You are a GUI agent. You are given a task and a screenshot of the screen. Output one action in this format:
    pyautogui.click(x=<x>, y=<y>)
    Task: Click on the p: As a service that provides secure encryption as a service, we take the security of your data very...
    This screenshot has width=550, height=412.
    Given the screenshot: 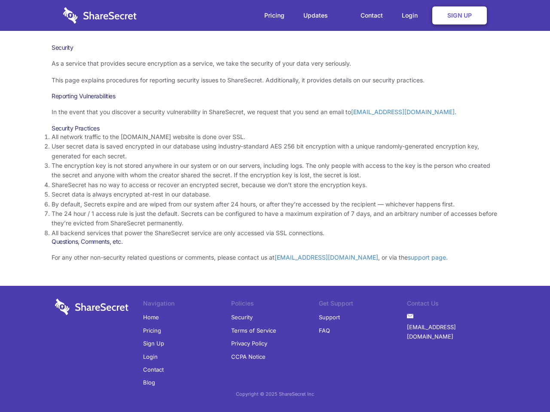 What is the action you would take?
    pyautogui.click(x=275, y=64)
    